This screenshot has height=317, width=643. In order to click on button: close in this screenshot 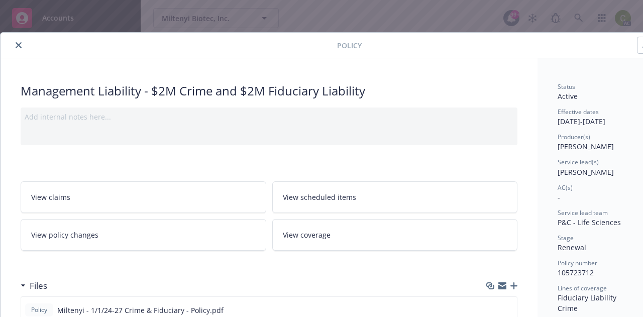, I will do `click(19, 45)`.